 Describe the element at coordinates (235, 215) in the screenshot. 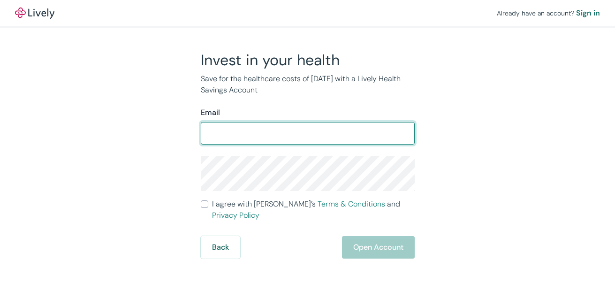

I see `a: Privacy Policy` at that location.